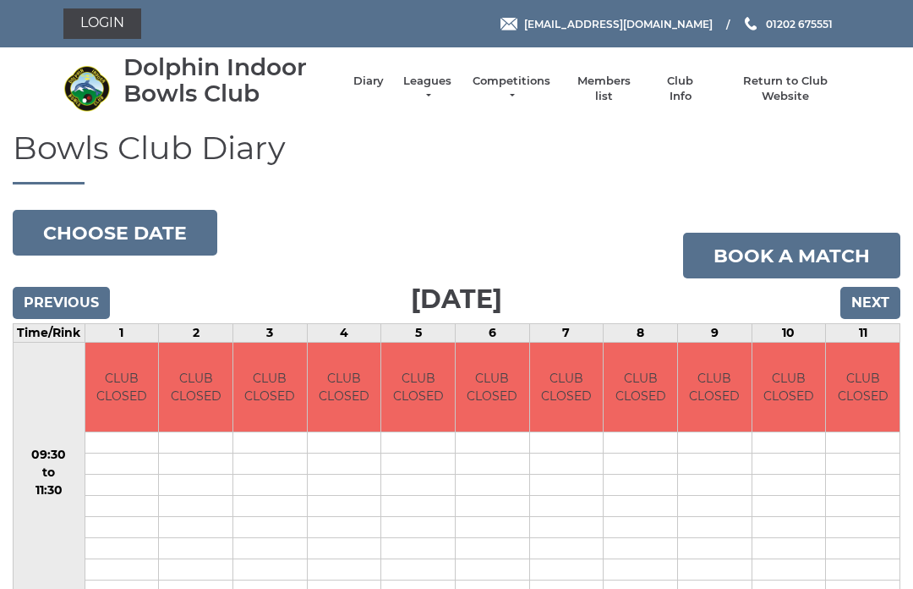  What do you see at coordinates (115, 233) in the screenshot?
I see `button: Choose date` at bounding box center [115, 233].